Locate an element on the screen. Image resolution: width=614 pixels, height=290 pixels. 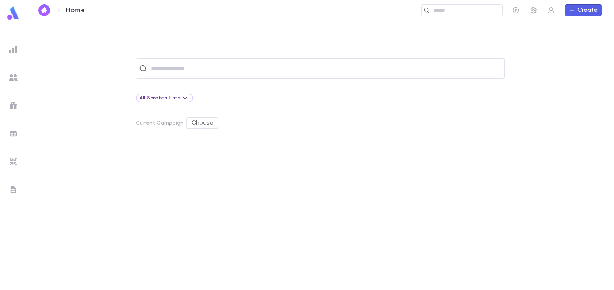
p: Home is located at coordinates (75, 10).